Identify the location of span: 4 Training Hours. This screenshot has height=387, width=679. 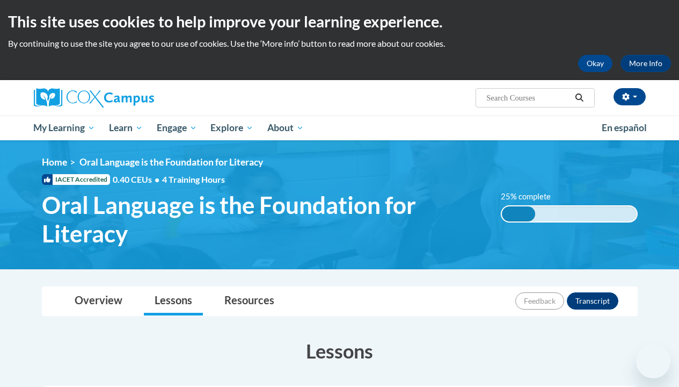
(193, 179).